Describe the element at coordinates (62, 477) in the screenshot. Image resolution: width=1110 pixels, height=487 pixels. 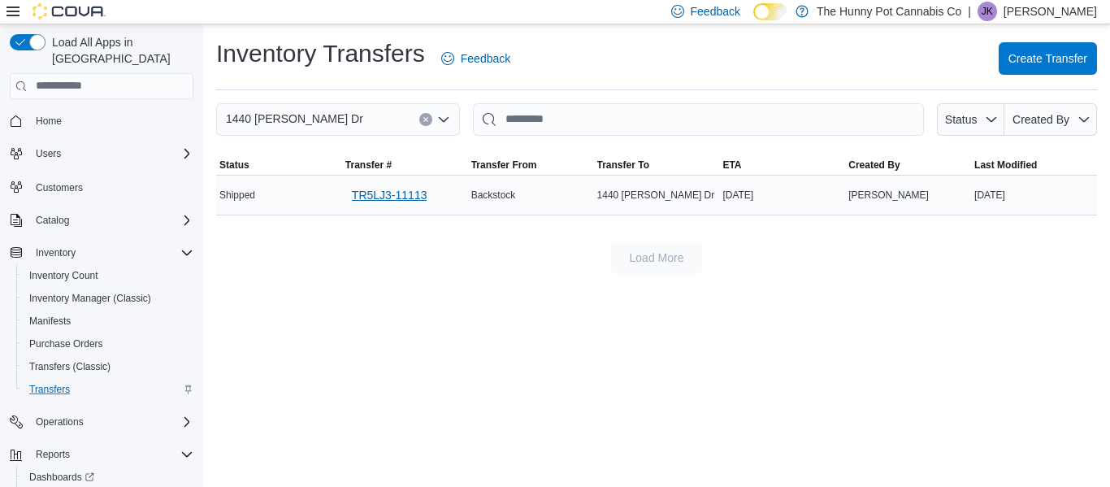
I see `a: Dashboards` at that location.